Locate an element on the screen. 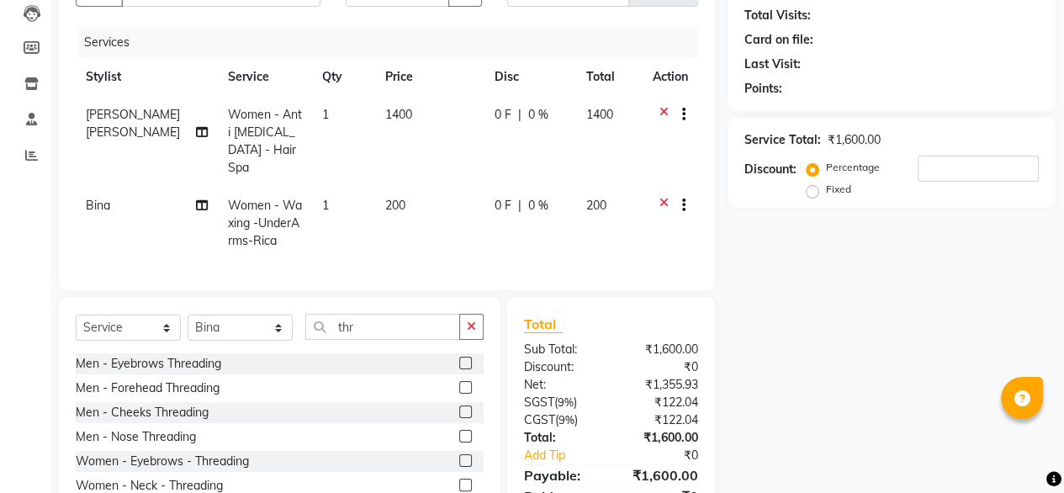 This screenshot has height=493, width=1064. div: ₹1,355.93 is located at coordinates (660, 384).